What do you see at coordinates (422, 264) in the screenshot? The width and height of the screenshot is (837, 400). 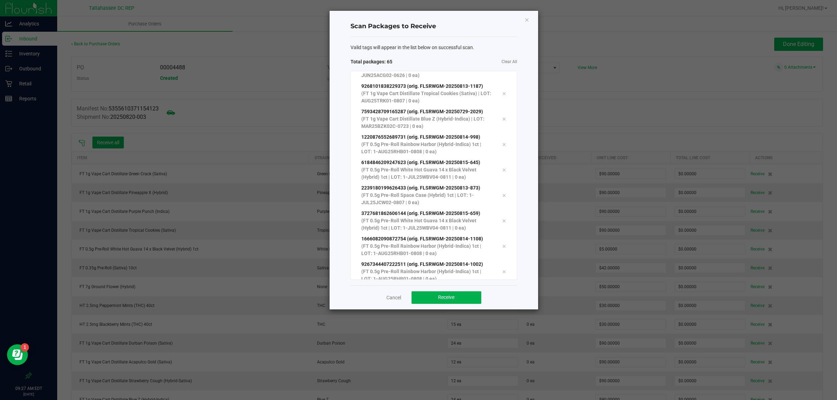 I see `span: 9267344407222511 (orig. FLSRWGM-20250814-1002)` at bounding box center [422, 264].